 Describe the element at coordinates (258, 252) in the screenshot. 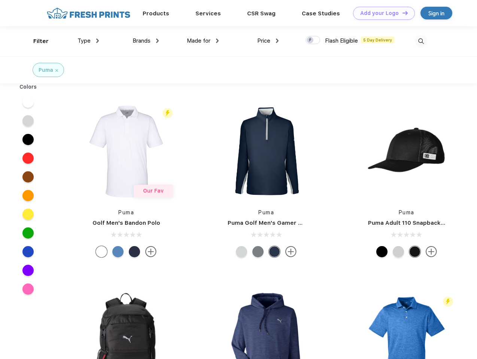

I see `div: Quiet Shade` at that location.